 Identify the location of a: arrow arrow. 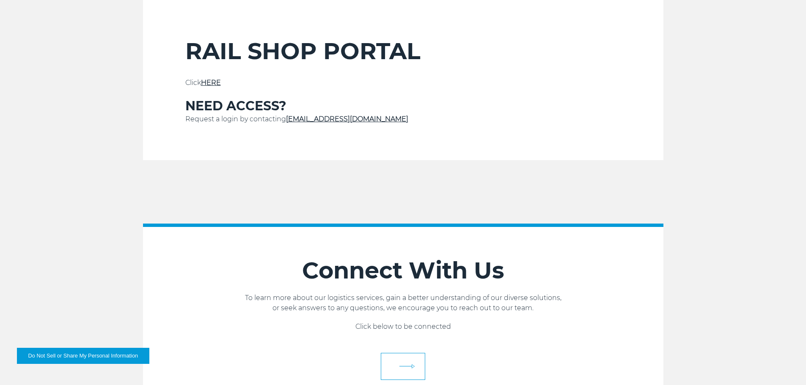
(403, 367).